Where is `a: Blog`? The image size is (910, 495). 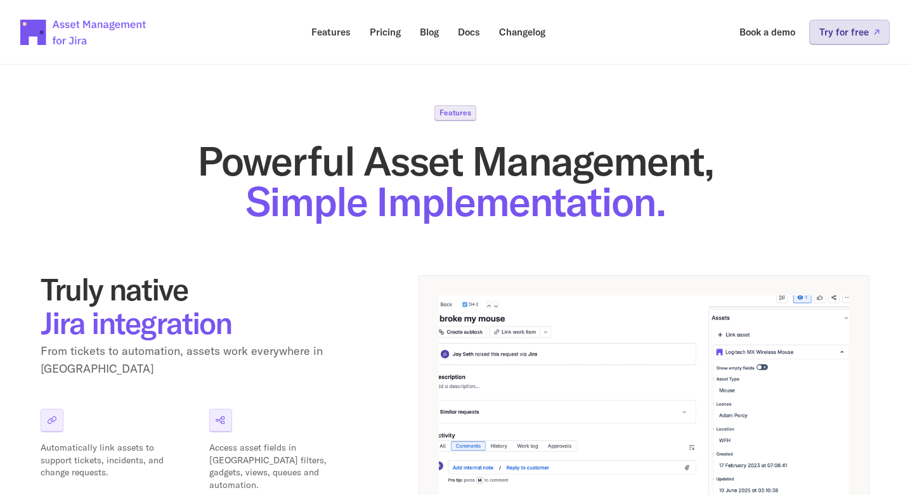
a: Blog is located at coordinates (429, 32).